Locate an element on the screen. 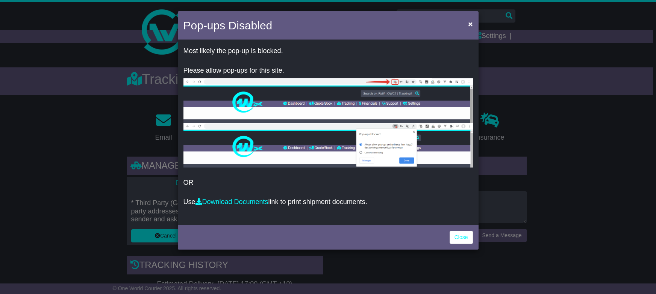 The image size is (656, 294). img: allow-popup-2.png is located at coordinates (328, 145).